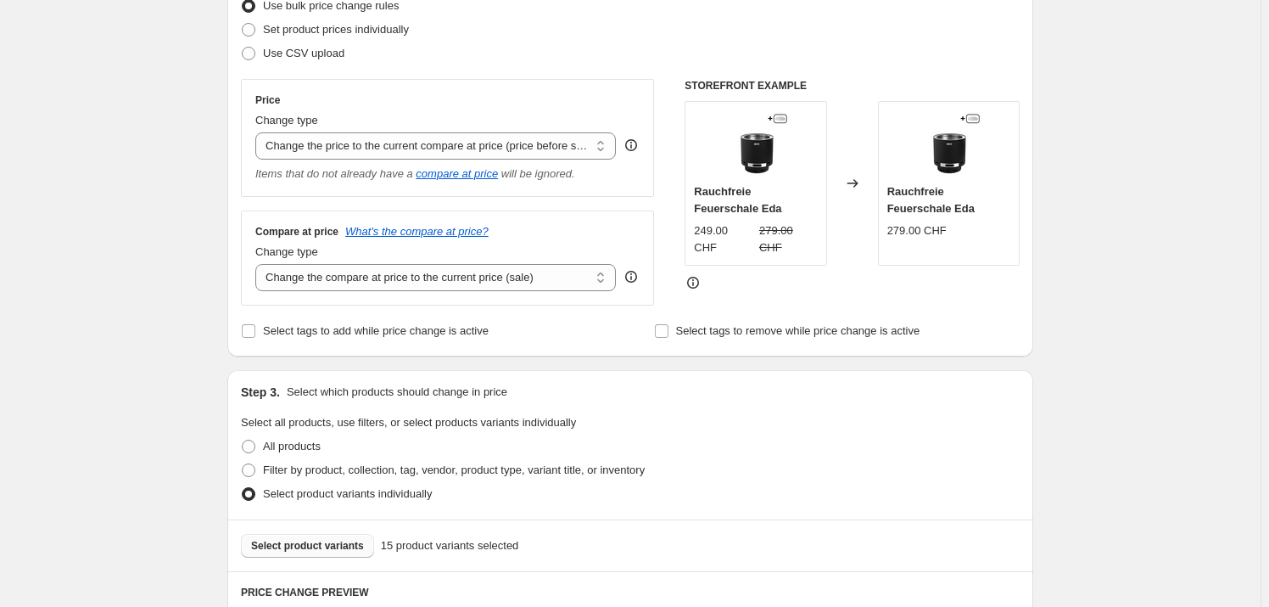  What do you see at coordinates (456, 173) in the screenshot?
I see `button: compare at price` at bounding box center [456, 173].